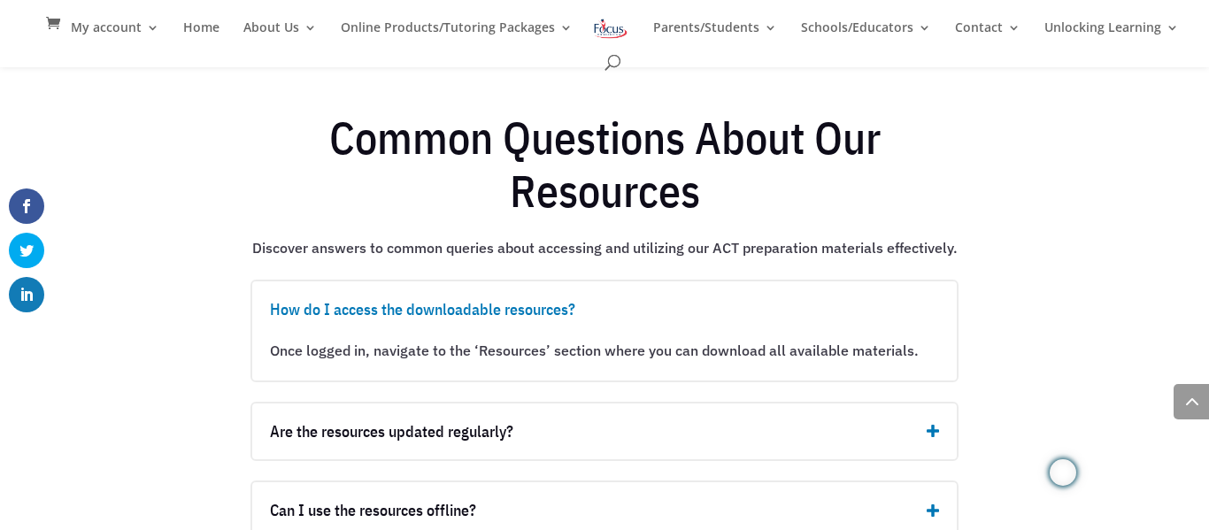  Describe the element at coordinates (280, 36) in the screenshot. I see `a: About Us` at that location.